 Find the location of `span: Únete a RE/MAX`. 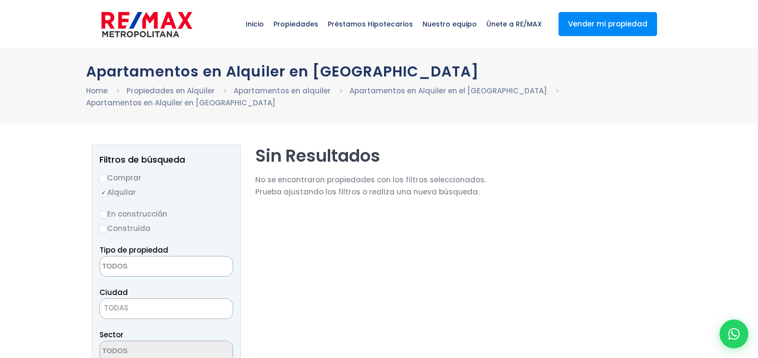

span: Únete a RE/MAX is located at coordinates (514, 24).